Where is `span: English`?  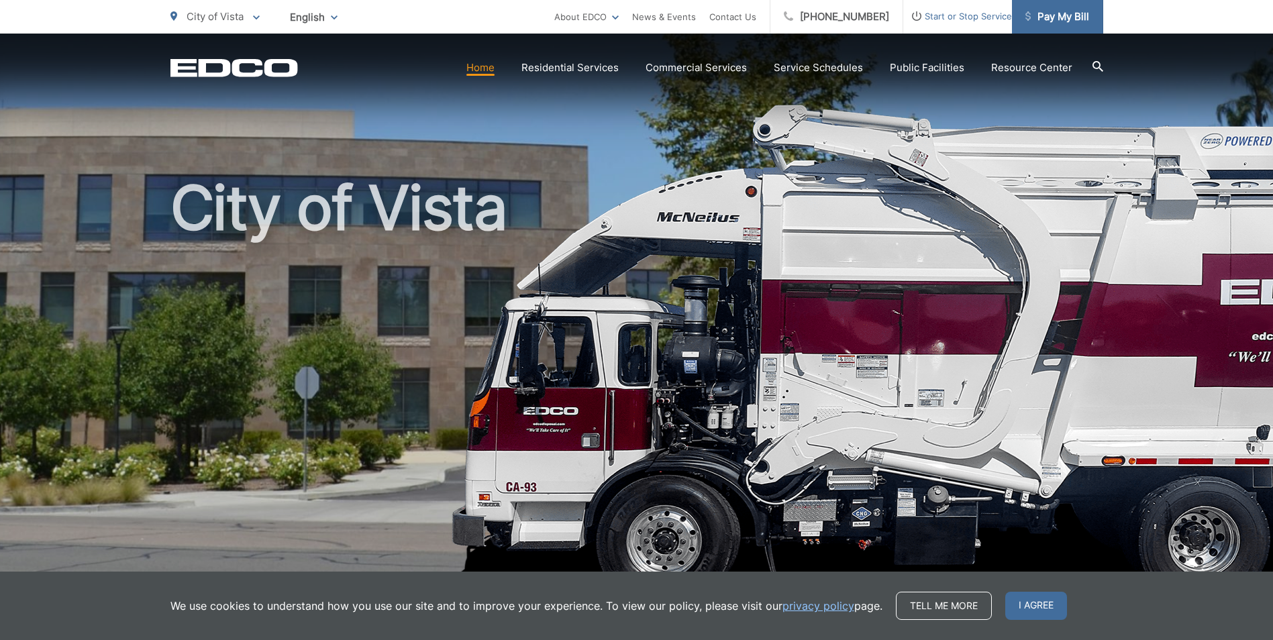
span: English is located at coordinates (313, 17).